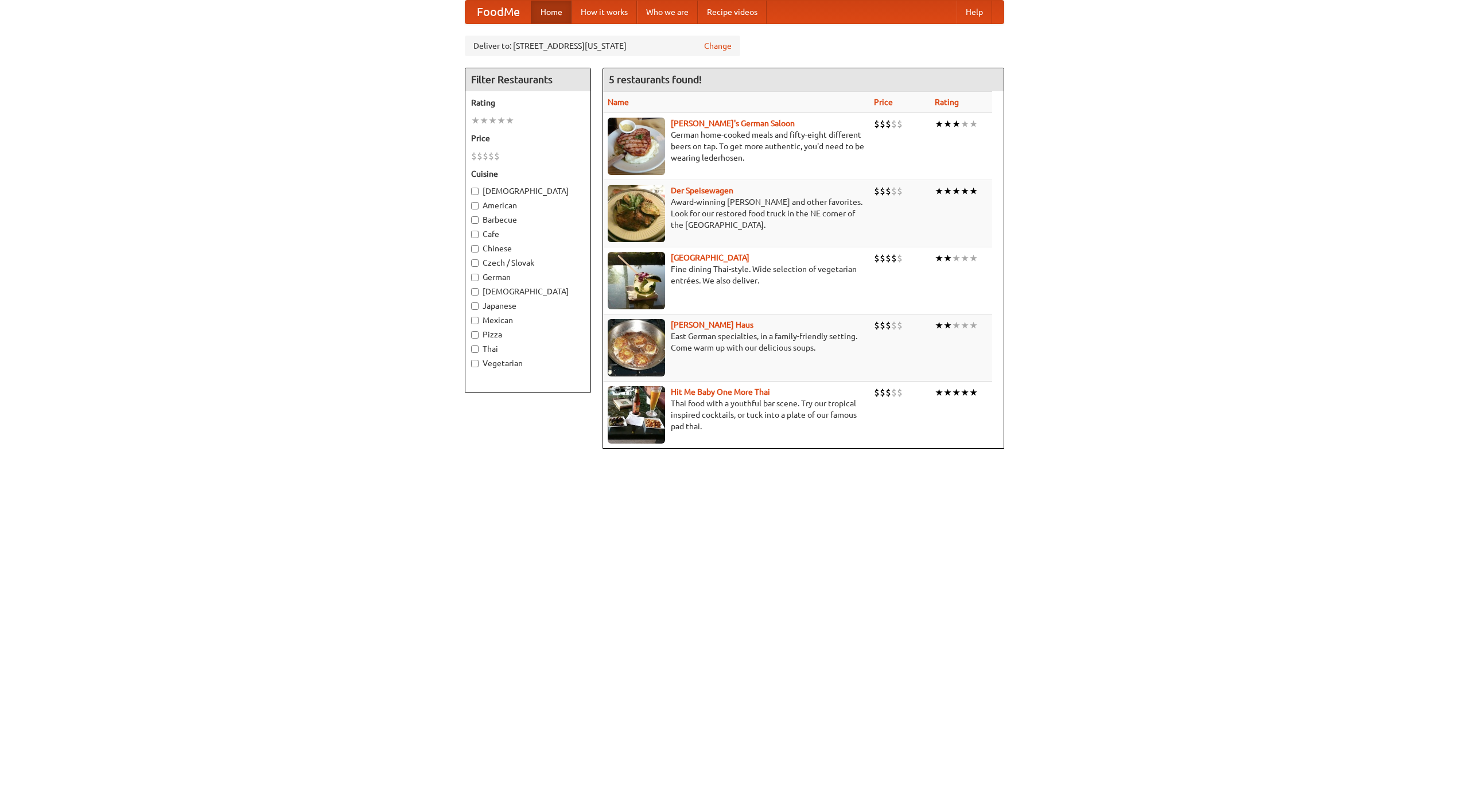  I want to click on p: Fine dining Thai-style. Wide selection of vegetarian entrées. We also deliver., so click(736, 275).